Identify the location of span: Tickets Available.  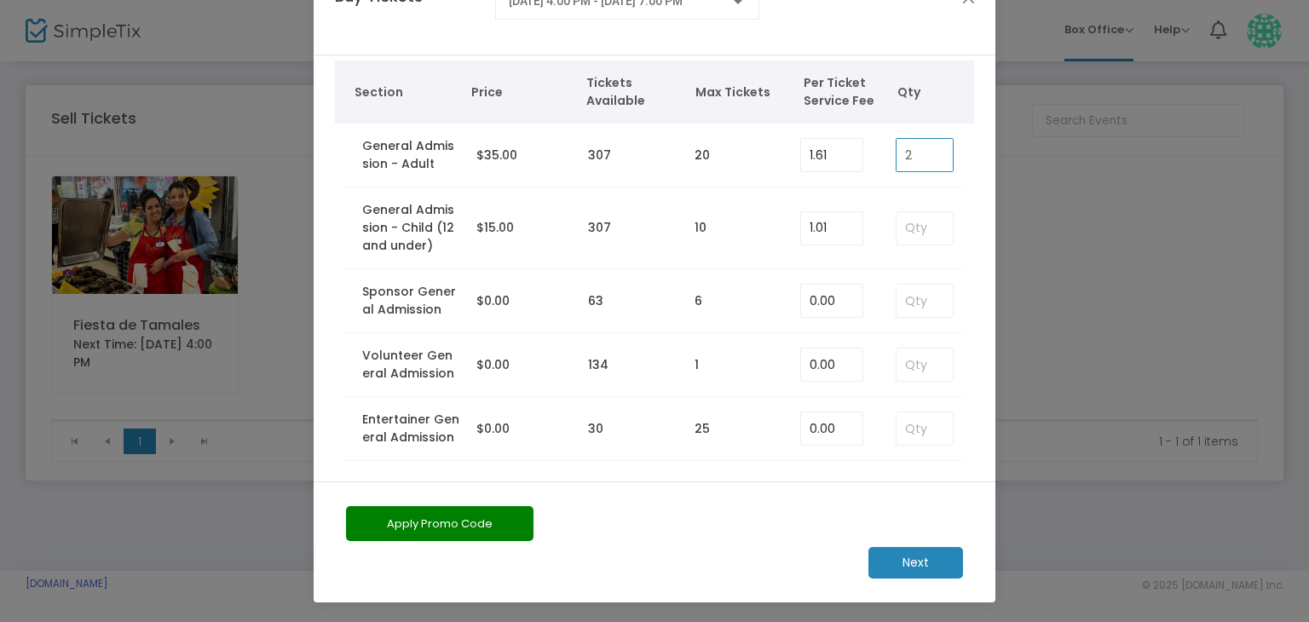
(632, 92).